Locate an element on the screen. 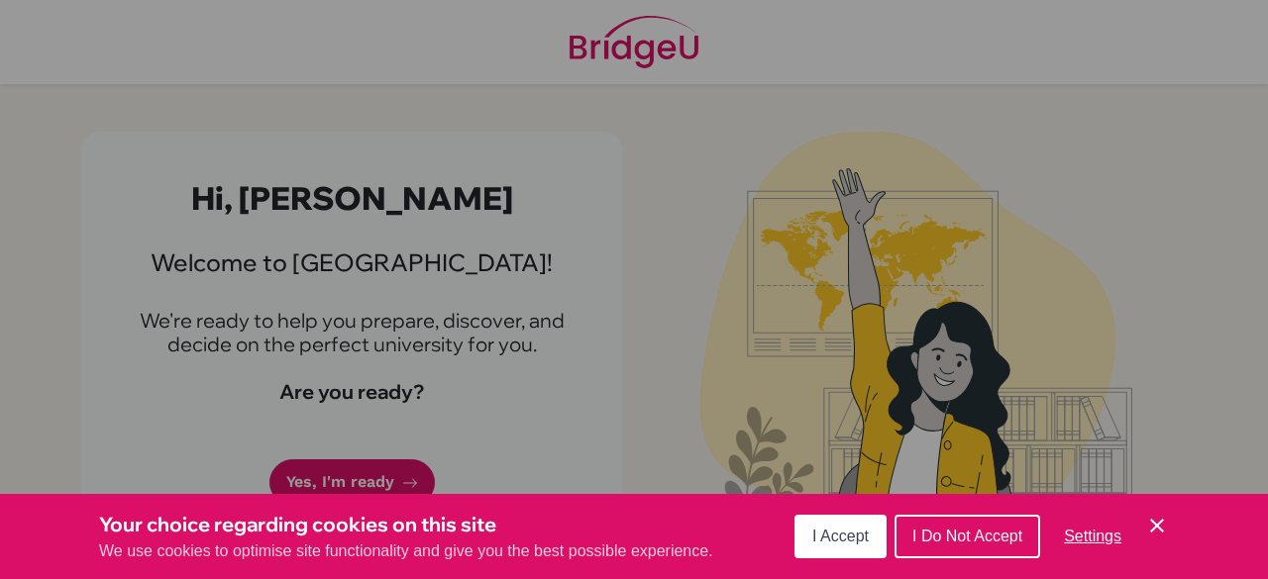 The width and height of the screenshot is (1268, 579). button: Save and close is located at coordinates (1157, 526).